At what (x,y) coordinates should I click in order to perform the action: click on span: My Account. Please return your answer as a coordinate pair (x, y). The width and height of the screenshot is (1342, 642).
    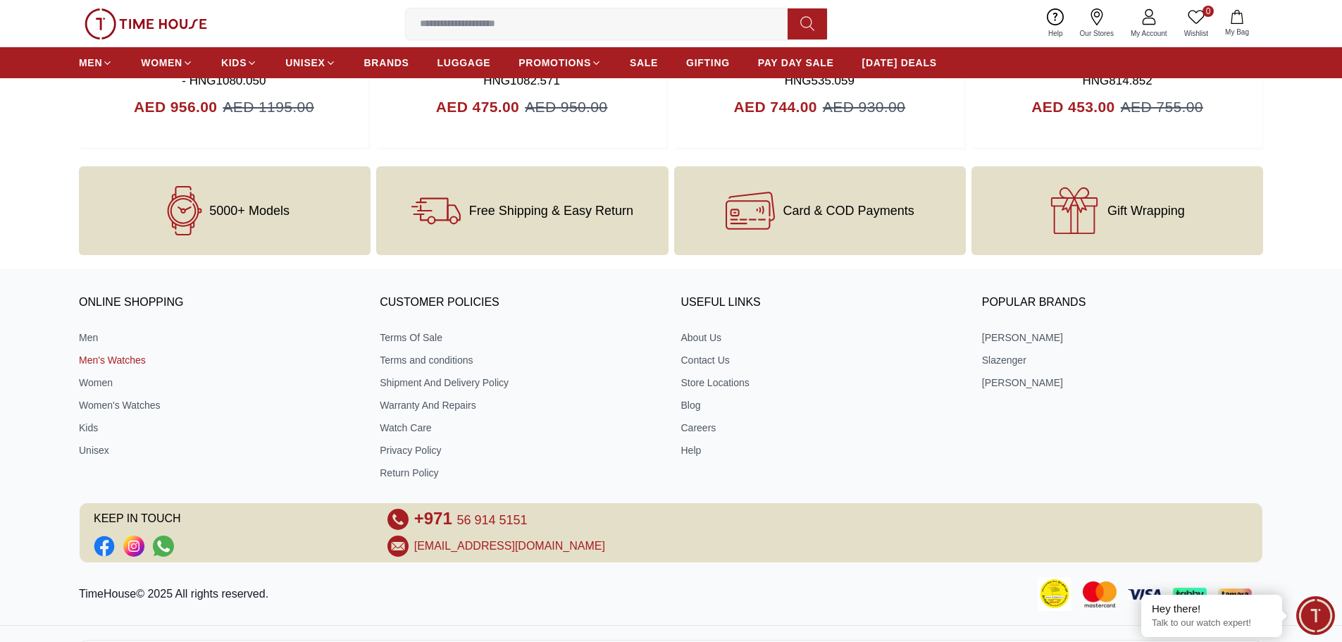
    Looking at the image, I should click on (1149, 33).